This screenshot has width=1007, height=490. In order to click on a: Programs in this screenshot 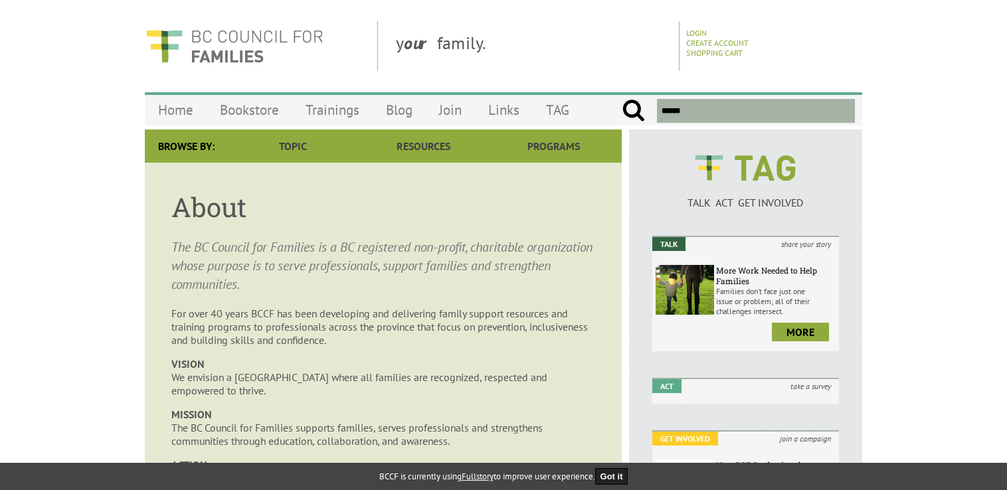, I will do `click(554, 146)`.